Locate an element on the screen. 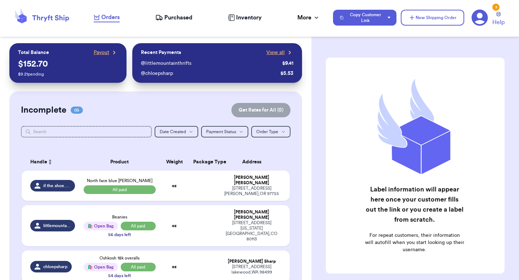 The height and width of the screenshot is (280, 519). span: Inventory is located at coordinates (248, 18).